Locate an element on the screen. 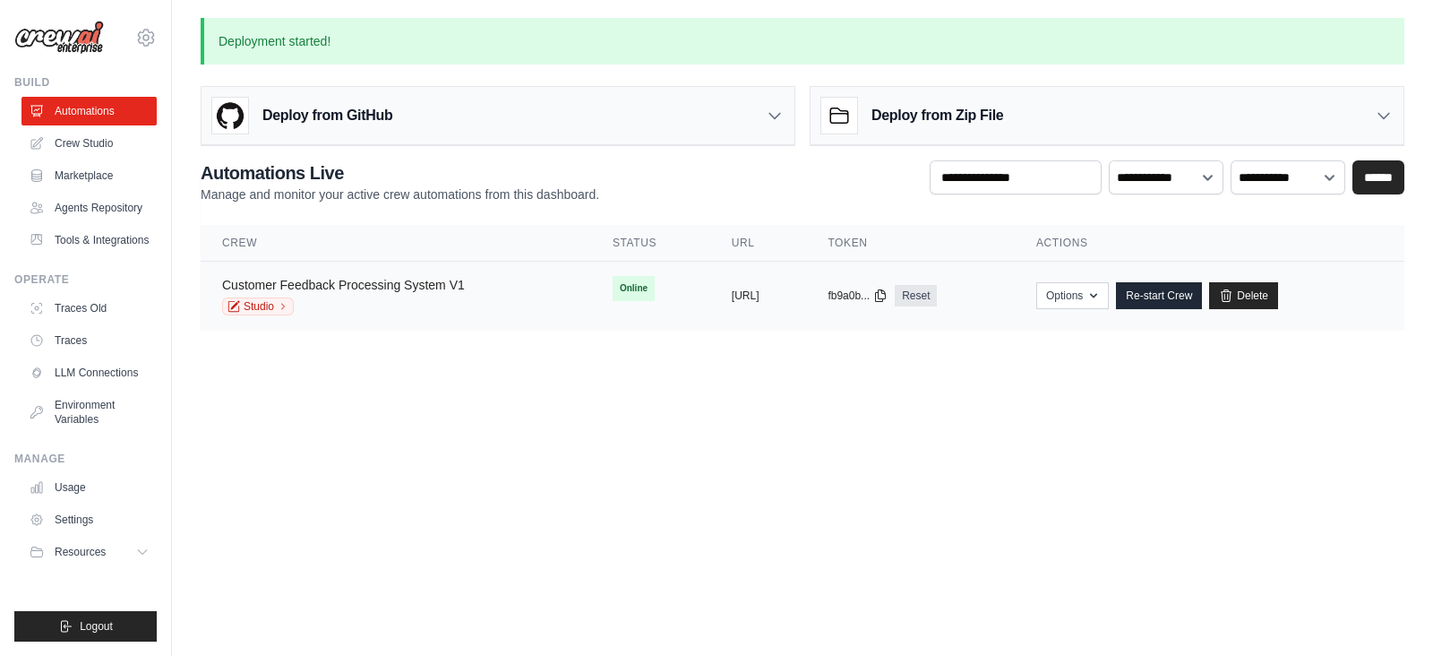 This screenshot has height=656, width=1433. th: URL is located at coordinates (759, 243).